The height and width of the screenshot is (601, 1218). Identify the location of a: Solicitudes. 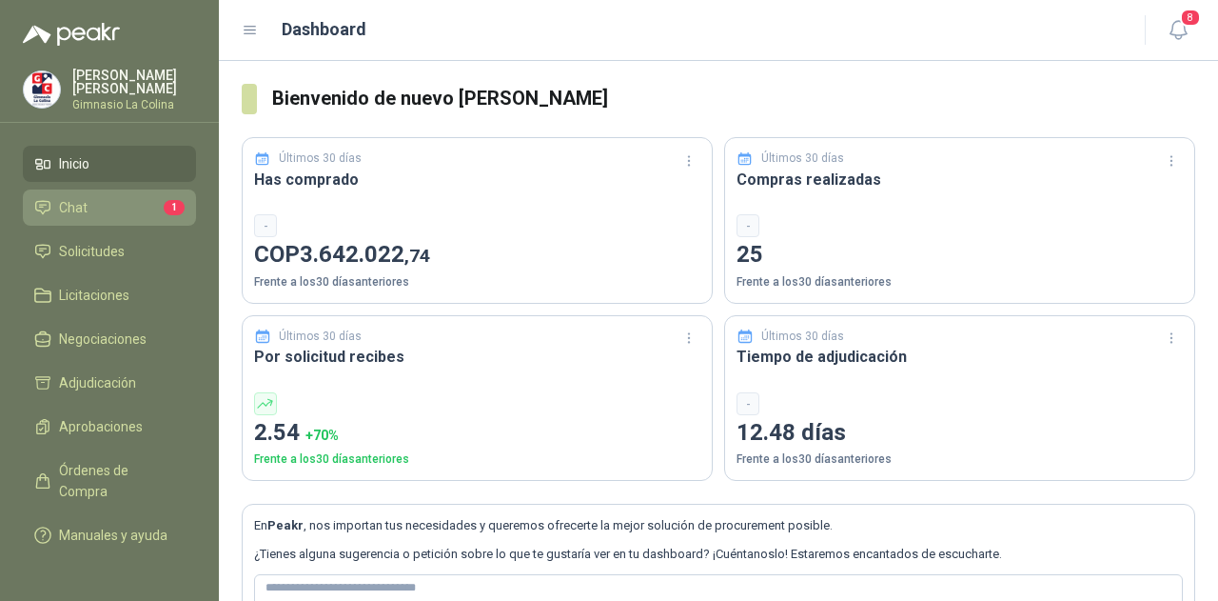
(109, 251).